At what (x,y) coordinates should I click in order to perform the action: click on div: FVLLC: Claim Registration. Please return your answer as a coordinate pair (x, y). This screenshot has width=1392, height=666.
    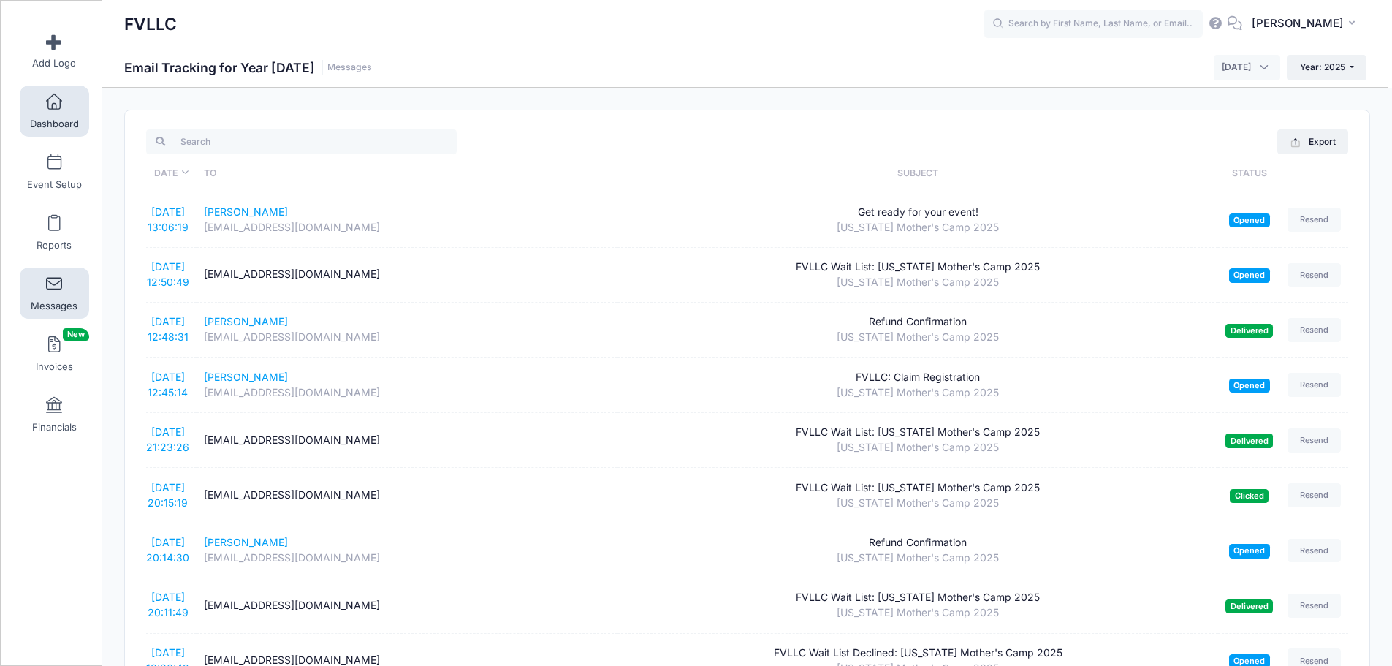
    Looking at the image, I should click on (918, 377).